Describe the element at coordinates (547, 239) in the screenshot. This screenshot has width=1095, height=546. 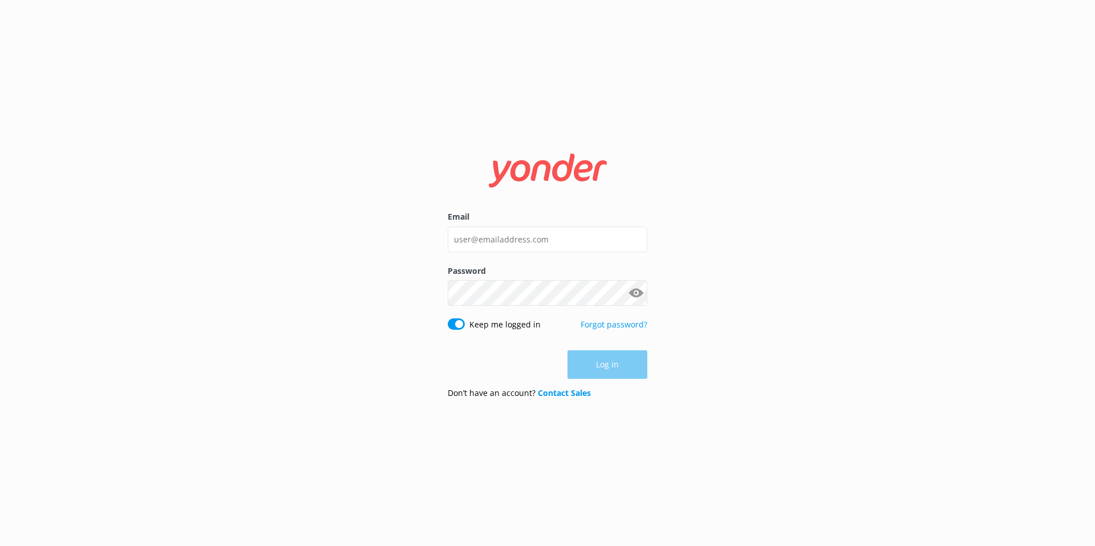
I see `input: user@emailaddress.com` at that location.